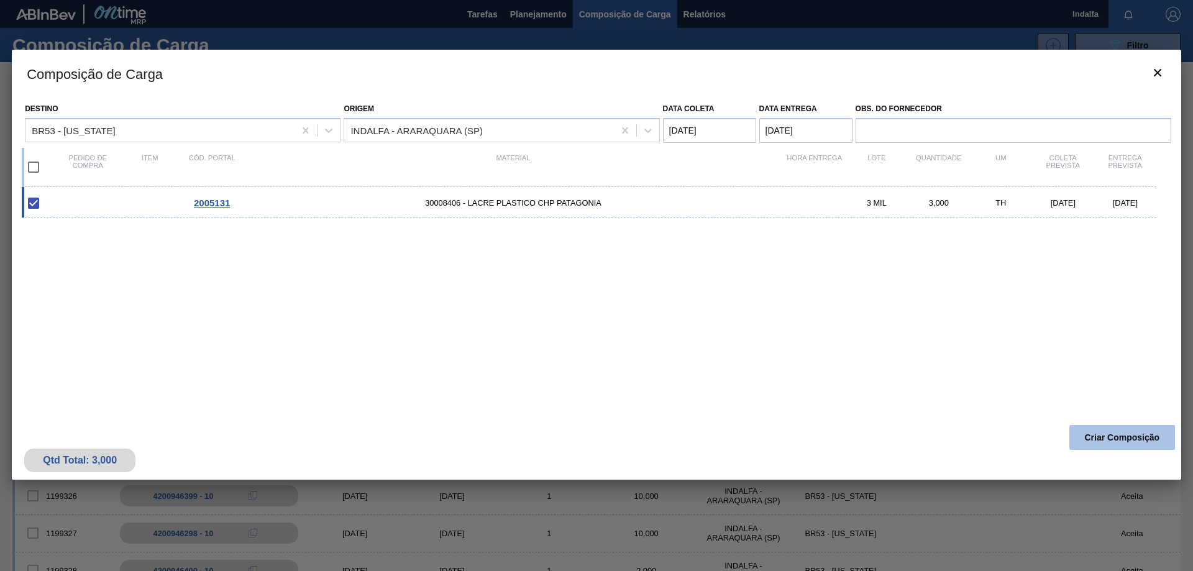 This screenshot has height=571, width=1193. What do you see at coordinates (1014, 109) in the screenshot?
I see `label: Obs. do Fornecedor` at bounding box center [1014, 109].